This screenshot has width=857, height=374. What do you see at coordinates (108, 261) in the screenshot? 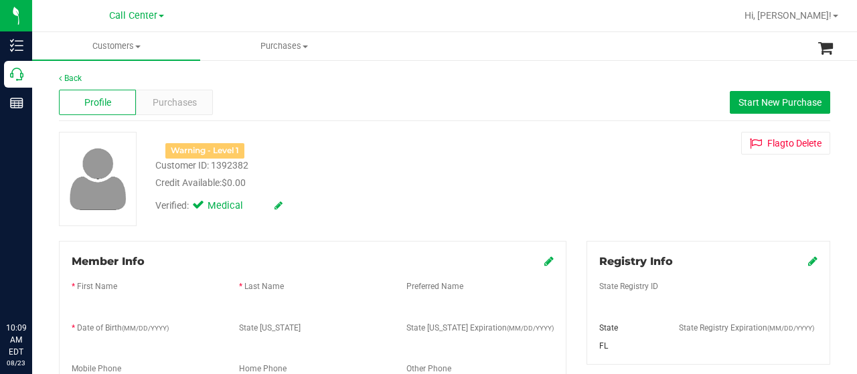
I see `span: Member Info` at bounding box center [108, 261].